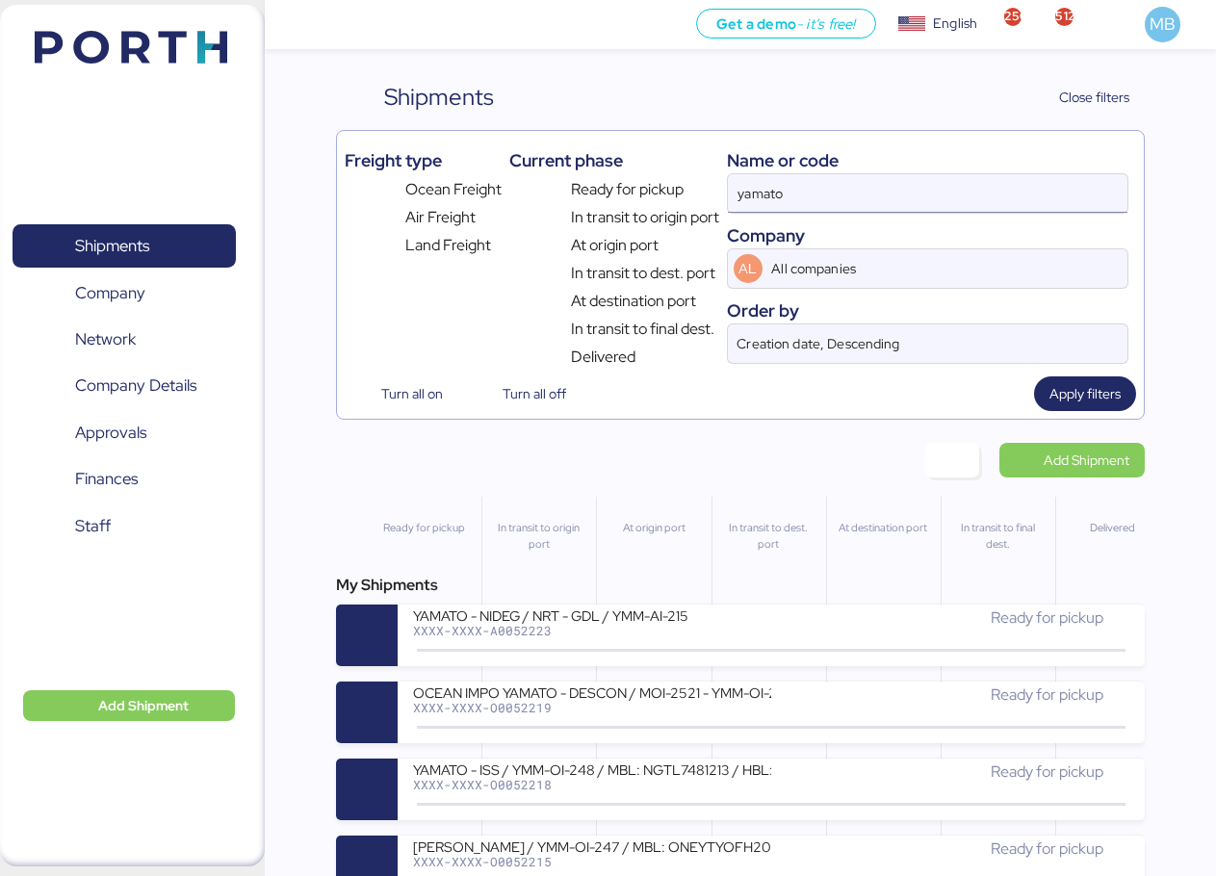 The height and width of the screenshot is (876, 1216). What do you see at coordinates (423, 160) in the screenshot?
I see `div: Freight type` at bounding box center [423, 160].